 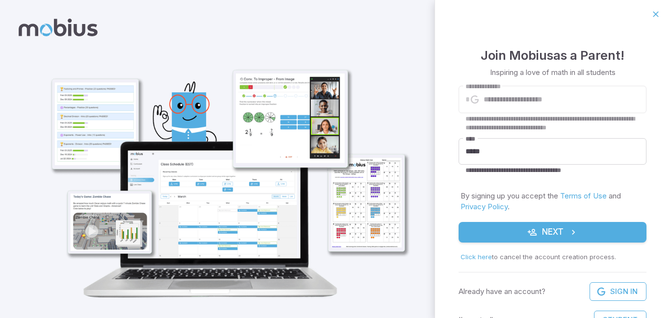 I want to click on span: Click here, so click(x=476, y=257).